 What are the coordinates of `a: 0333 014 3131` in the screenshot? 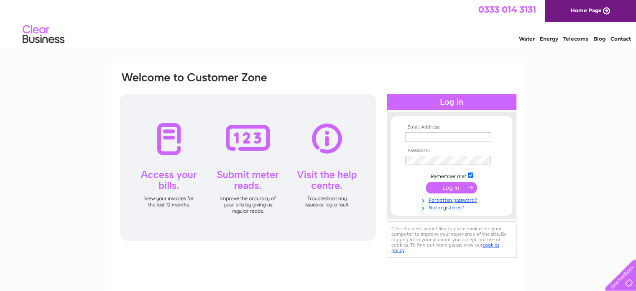 It's located at (507, 9).